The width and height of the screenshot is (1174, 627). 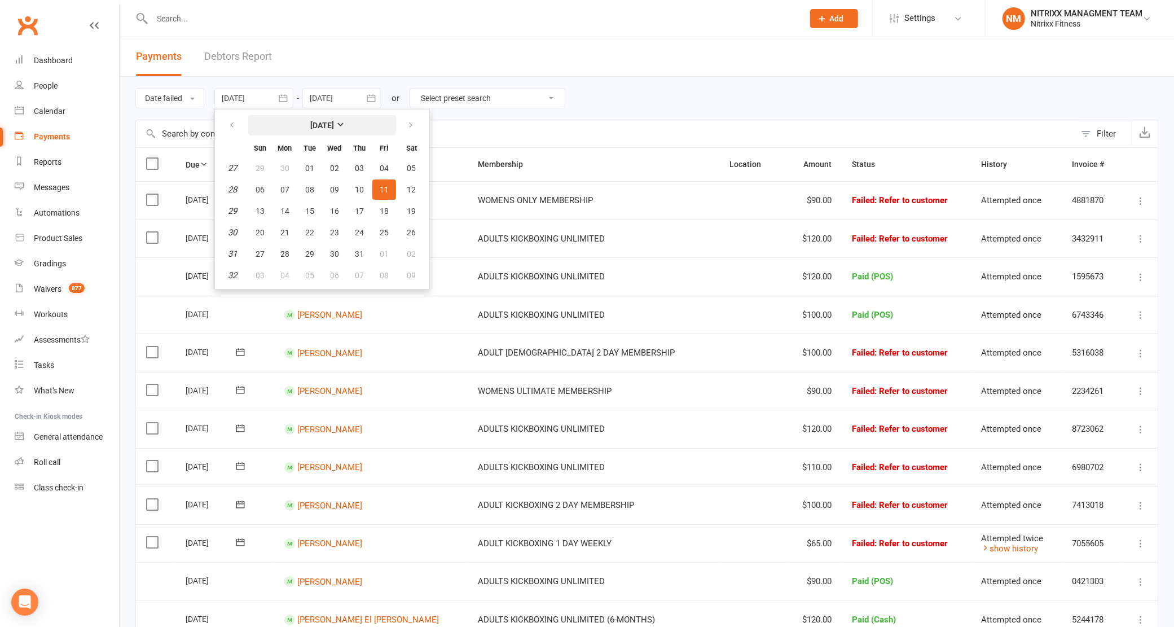 What do you see at coordinates (384, 190) in the screenshot?
I see `span: 11` at bounding box center [384, 190].